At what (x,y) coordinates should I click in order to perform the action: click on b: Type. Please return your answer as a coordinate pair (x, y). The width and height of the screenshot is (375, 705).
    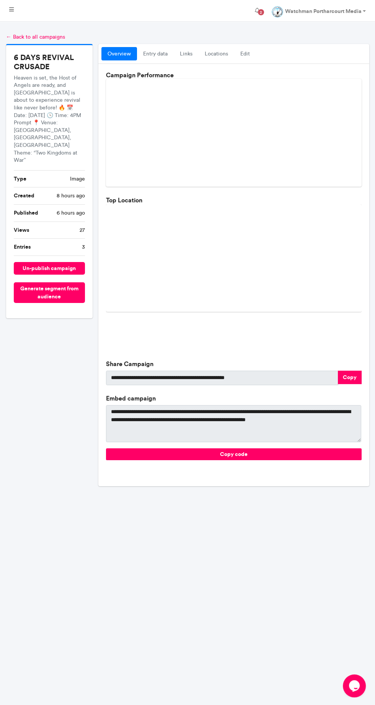
    Looking at the image, I should click on (20, 179).